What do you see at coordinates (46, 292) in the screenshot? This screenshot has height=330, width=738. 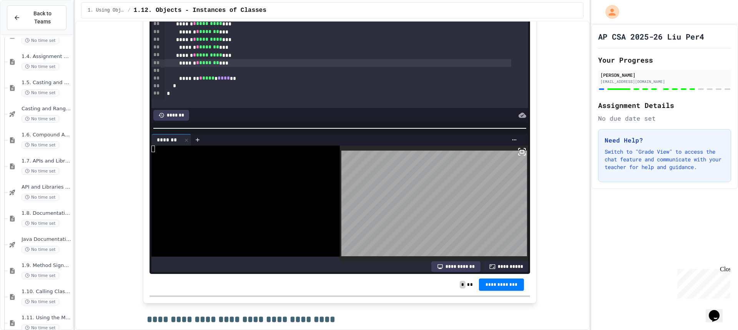 I see `span: 1.10. Calling Class Methods` at bounding box center [46, 292].